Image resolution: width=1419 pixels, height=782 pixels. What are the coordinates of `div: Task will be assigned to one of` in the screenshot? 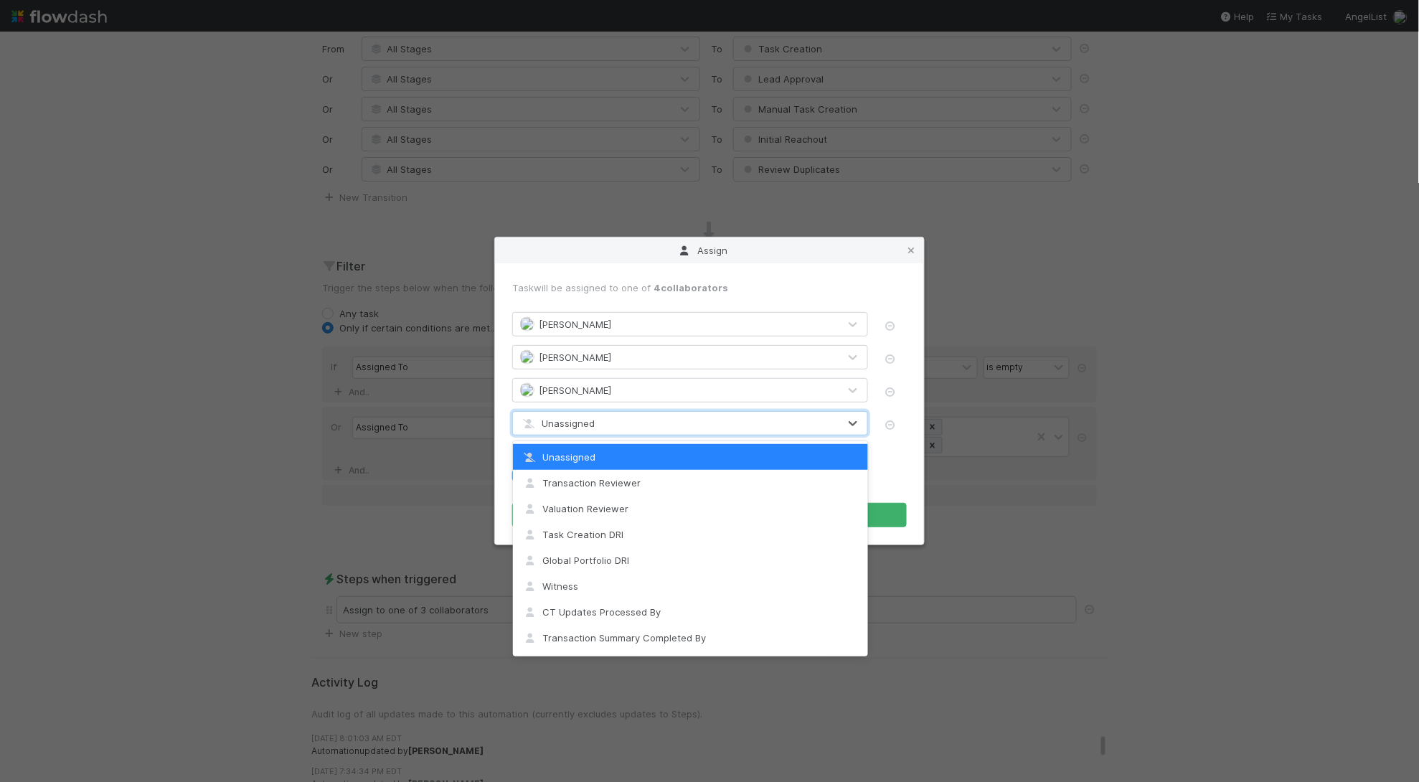 It's located at (710, 288).